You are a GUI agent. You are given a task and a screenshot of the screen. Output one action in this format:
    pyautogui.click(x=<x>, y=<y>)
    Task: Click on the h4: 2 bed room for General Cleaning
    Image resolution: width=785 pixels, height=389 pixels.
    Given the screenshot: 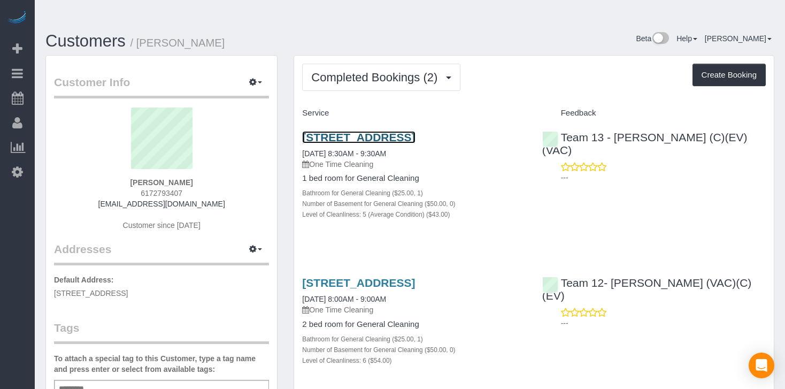 What is the action you would take?
    pyautogui.click(x=414, y=324)
    